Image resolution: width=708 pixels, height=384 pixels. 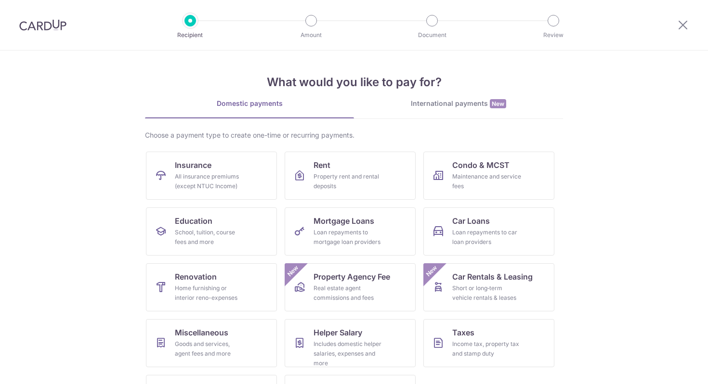 What do you see at coordinates (209, 293) in the screenshot?
I see `div: Home furnishing or interior reno-expenses` at bounding box center [209, 293].